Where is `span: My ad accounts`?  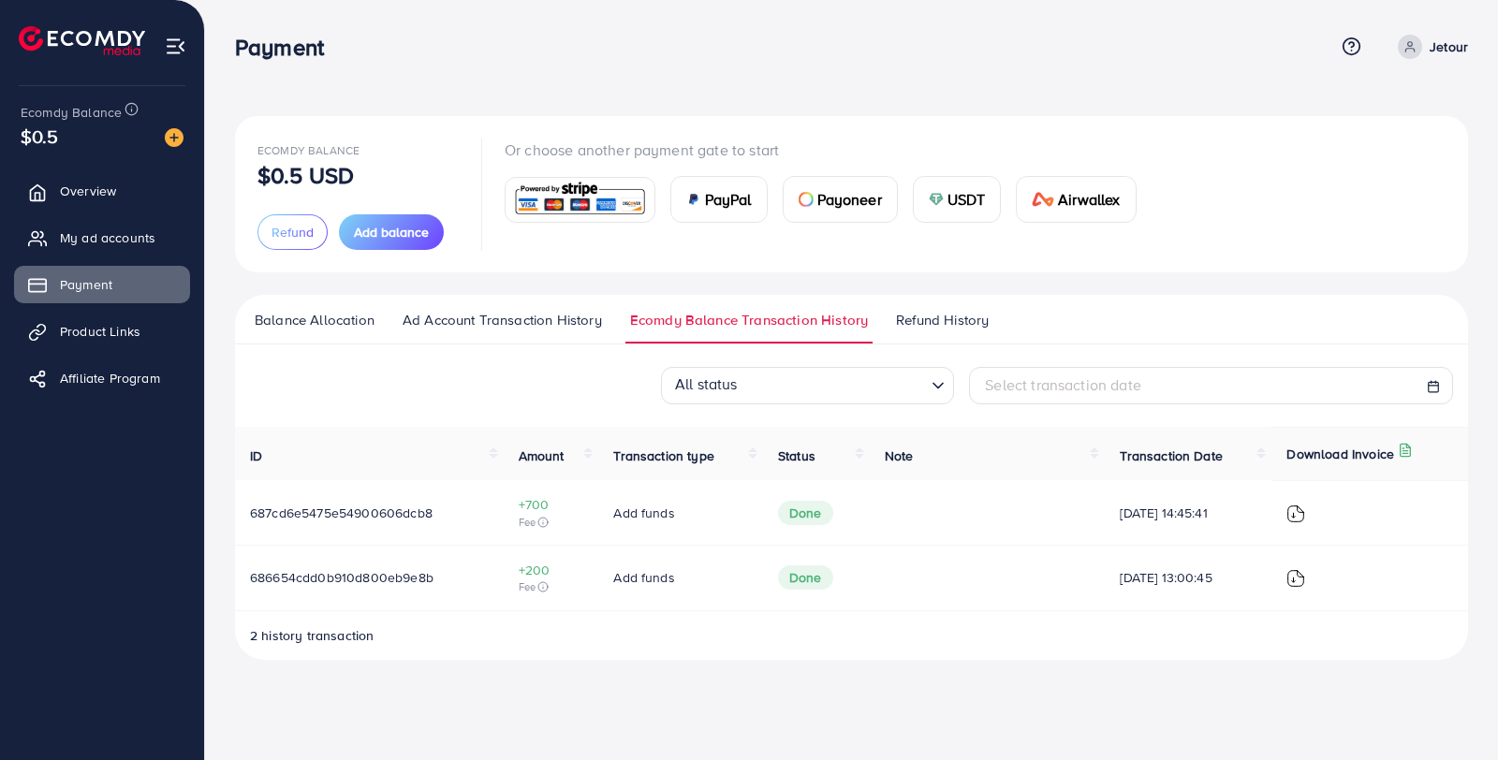 span: My ad accounts is located at coordinates (108, 238).